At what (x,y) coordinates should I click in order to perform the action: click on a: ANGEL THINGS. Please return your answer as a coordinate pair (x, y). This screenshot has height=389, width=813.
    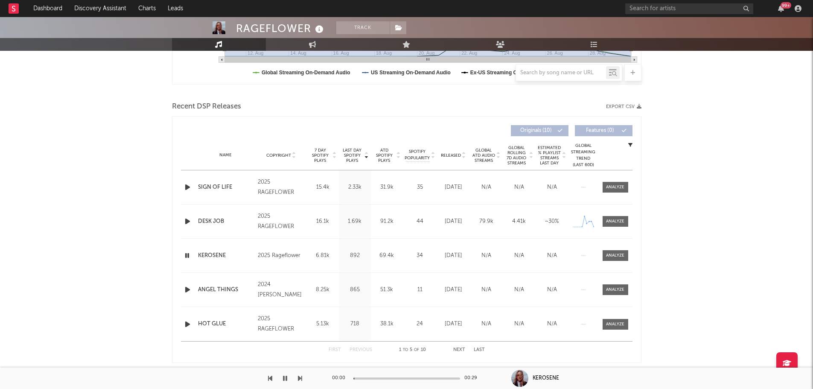
    Looking at the image, I should click on (226, 290).